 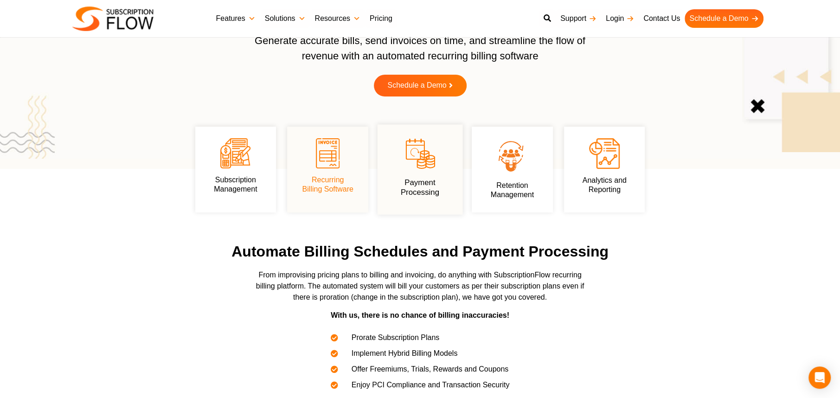 I want to click on a: Support, so click(x=578, y=19).